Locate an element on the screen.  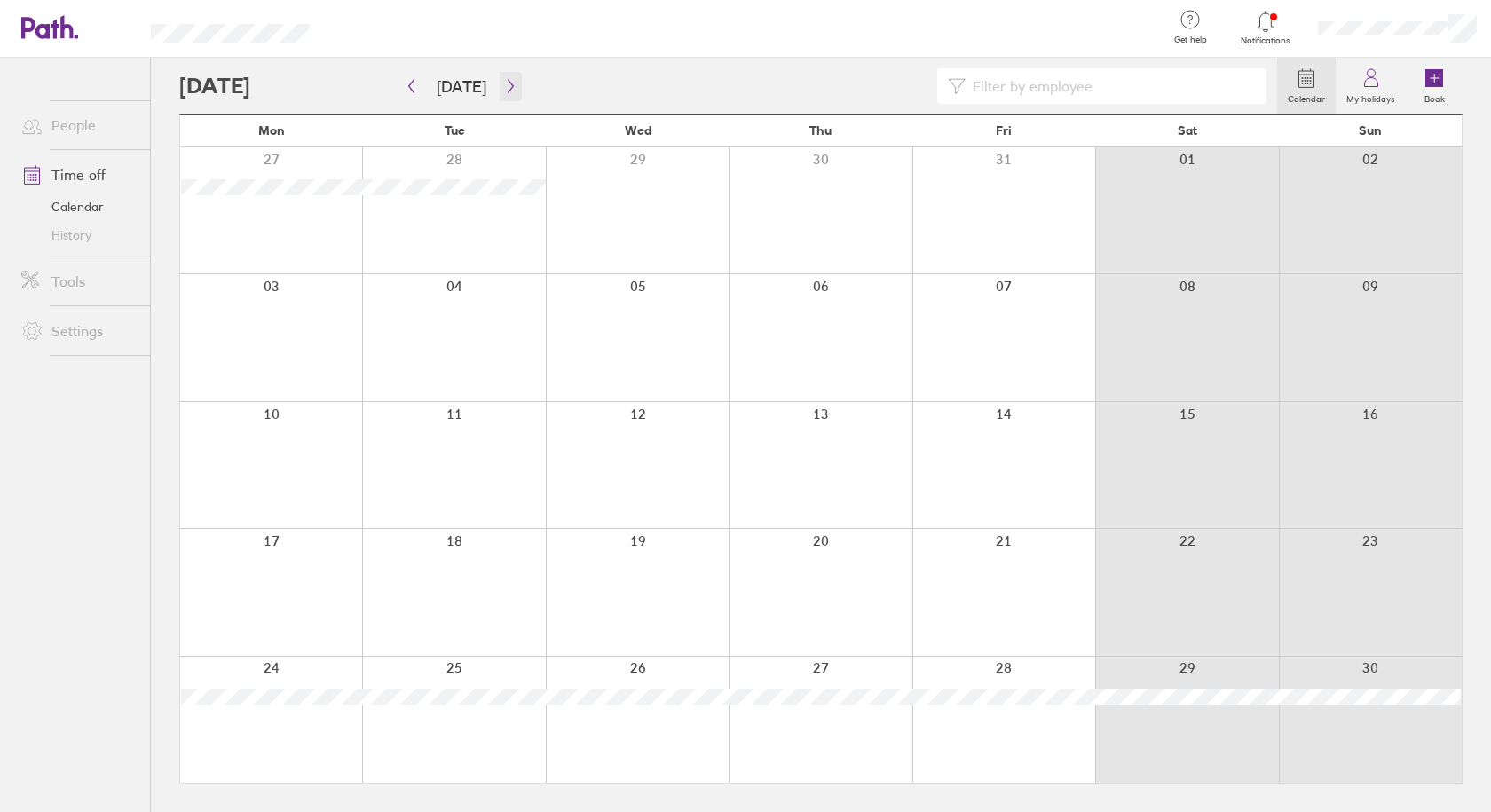
span: Fri is located at coordinates (1004, 130).